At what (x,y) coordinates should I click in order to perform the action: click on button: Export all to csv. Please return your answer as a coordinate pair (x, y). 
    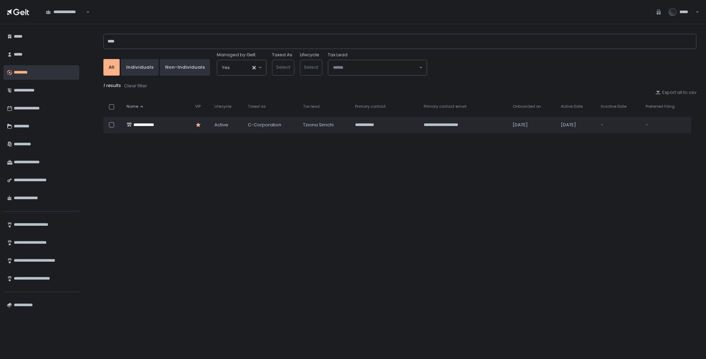
    Looking at the image, I should click on (676, 92).